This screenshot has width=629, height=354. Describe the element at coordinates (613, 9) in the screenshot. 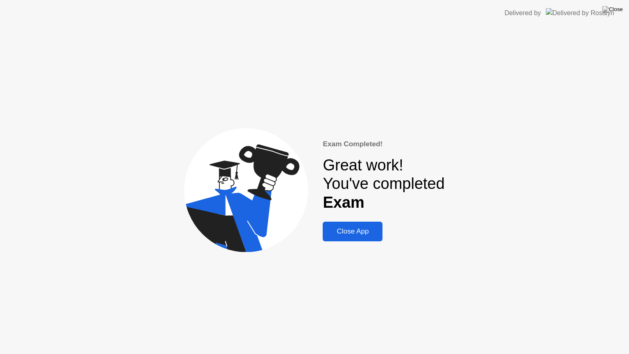

I see `img: Close` at that location.